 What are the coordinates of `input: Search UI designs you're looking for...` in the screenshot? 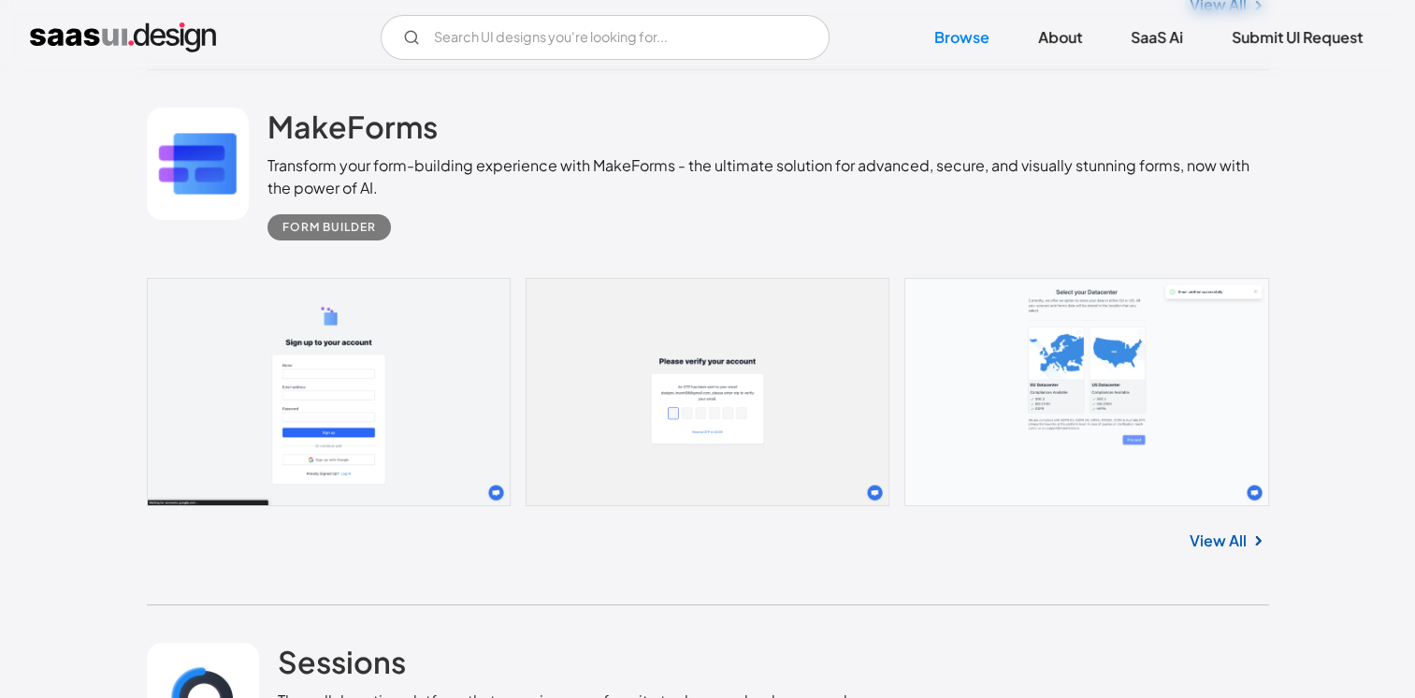 It's located at (605, 37).